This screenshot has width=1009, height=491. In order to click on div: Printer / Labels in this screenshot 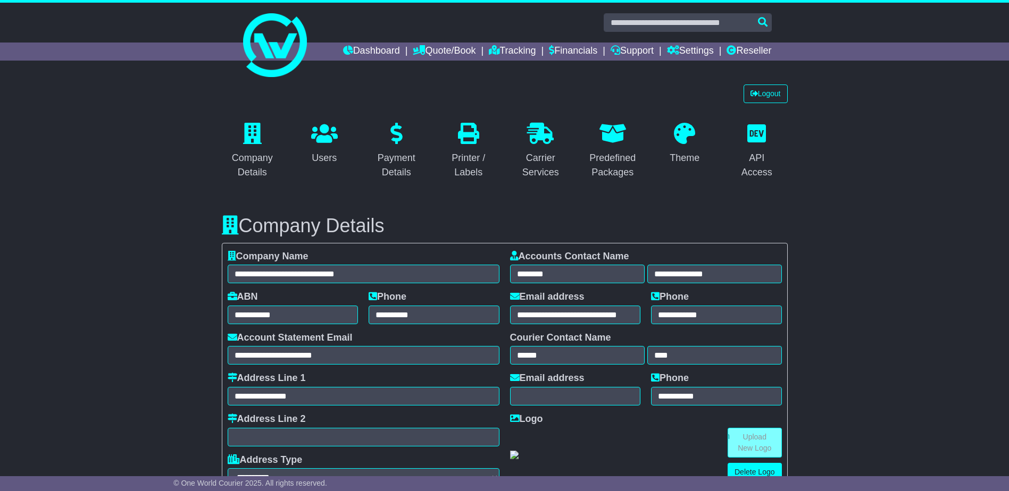, I will do `click(468, 165)`.